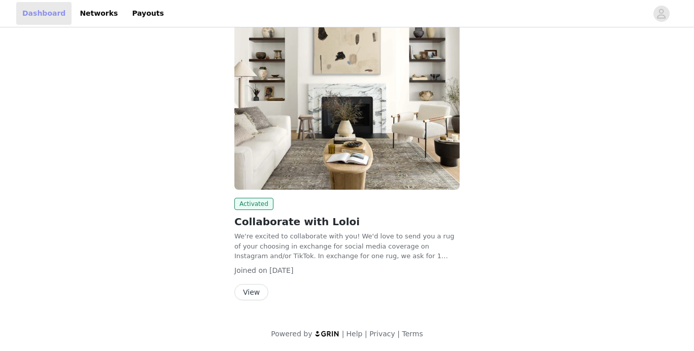 The width and height of the screenshot is (694, 351). I want to click on a: View, so click(251, 292).